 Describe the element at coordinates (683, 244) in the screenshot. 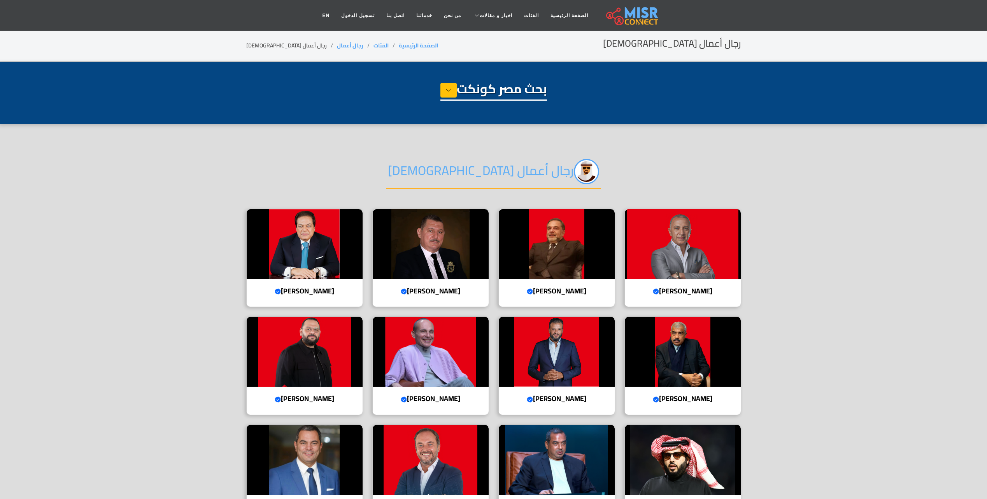

I see `img: أحمد السويدي` at that location.